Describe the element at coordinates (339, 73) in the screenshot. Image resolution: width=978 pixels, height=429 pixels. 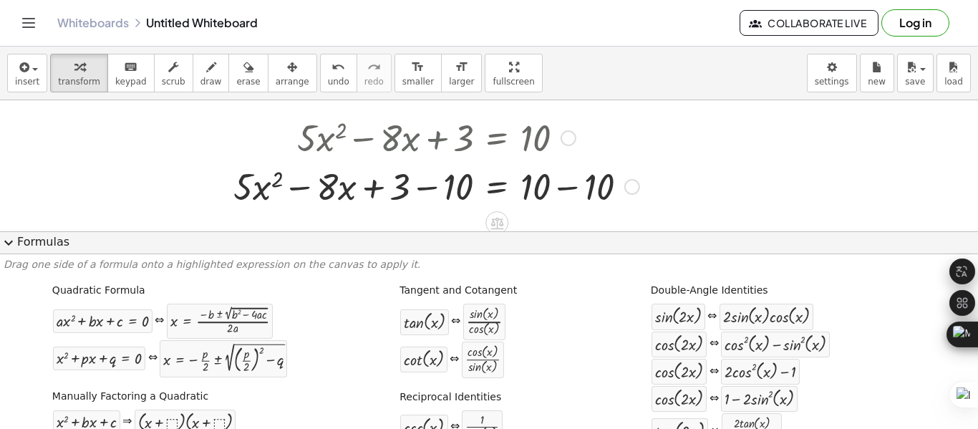
I see `button: undoundo` at that location.